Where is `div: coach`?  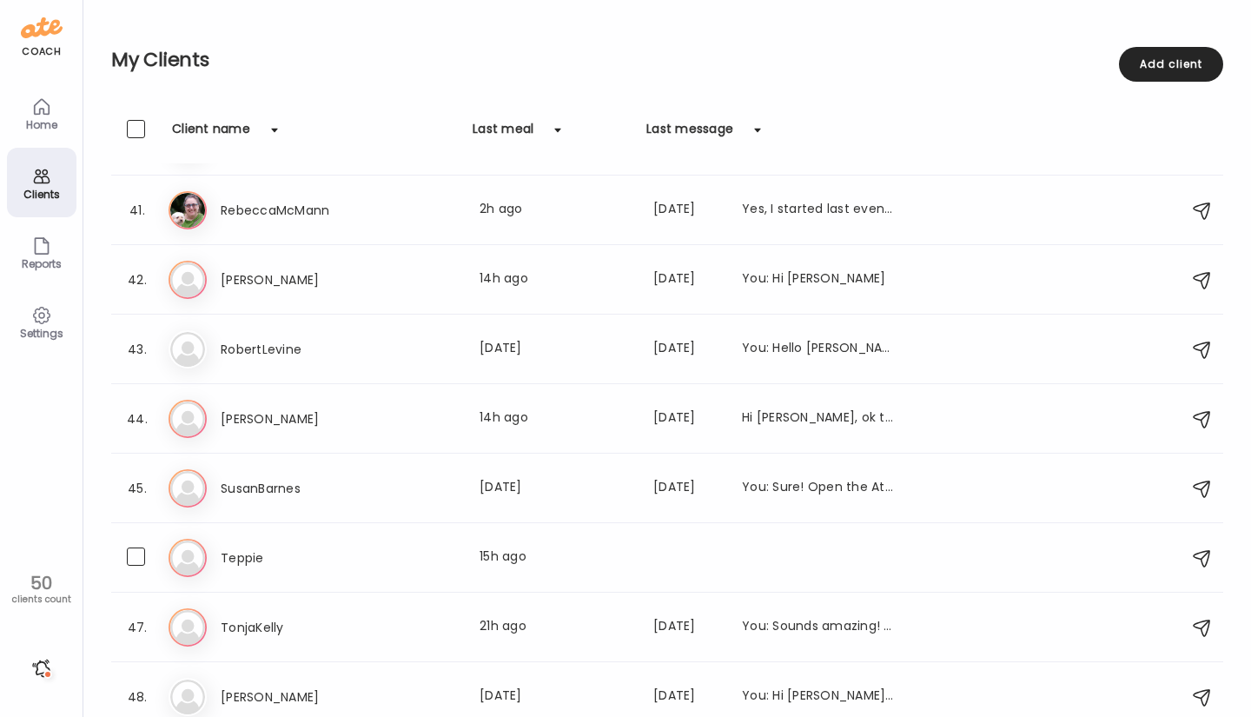 div: coach is located at coordinates (41, 51).